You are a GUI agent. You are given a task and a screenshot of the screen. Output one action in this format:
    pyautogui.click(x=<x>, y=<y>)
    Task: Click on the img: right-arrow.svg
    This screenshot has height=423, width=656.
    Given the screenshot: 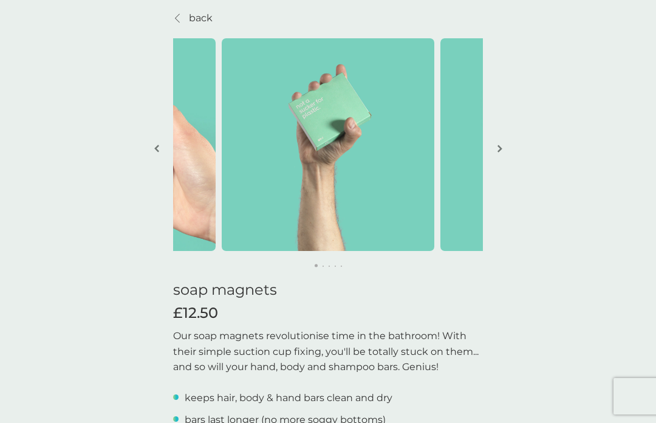 What is the action you would take?
    pyautogui.click(x=500, y=148)
    